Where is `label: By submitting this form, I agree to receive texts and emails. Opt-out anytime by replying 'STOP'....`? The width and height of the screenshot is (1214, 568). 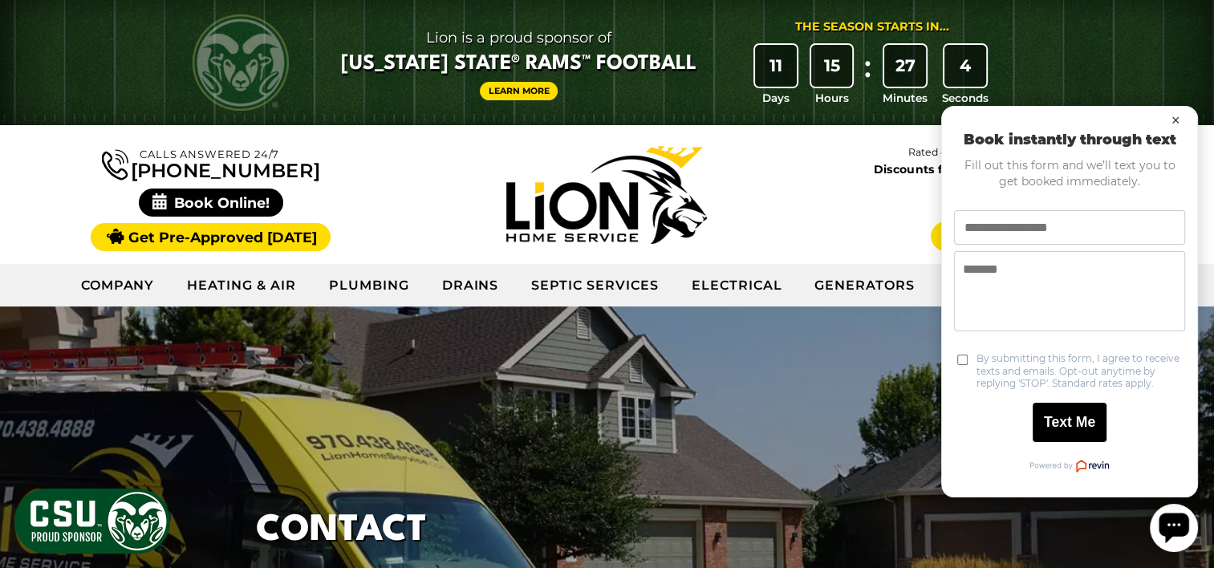 label: By submitting this form, I agree to receive texts and emails. Opt-out anytime by replying 'STOP'.... is located at coordinates (156, 310).